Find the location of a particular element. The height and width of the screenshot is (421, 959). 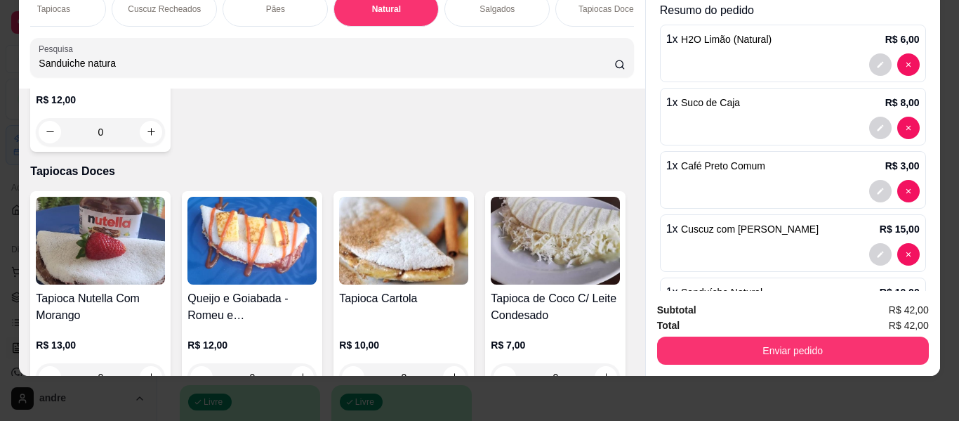

h4: Tapioca Nutella Com Morango is located at coordinates (100, 307).